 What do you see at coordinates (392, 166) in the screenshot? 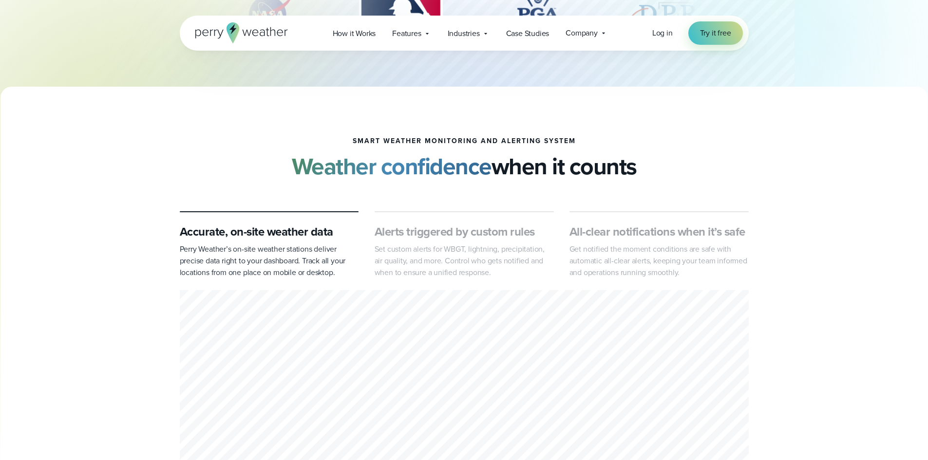
I see `strong: Weather confidence` at bounding box center [392, 166].